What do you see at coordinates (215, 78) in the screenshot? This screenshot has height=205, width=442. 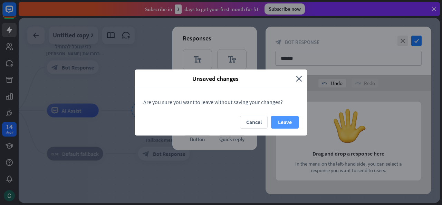 I see `span: Unsaved changes` at bounding box center [215, 78].